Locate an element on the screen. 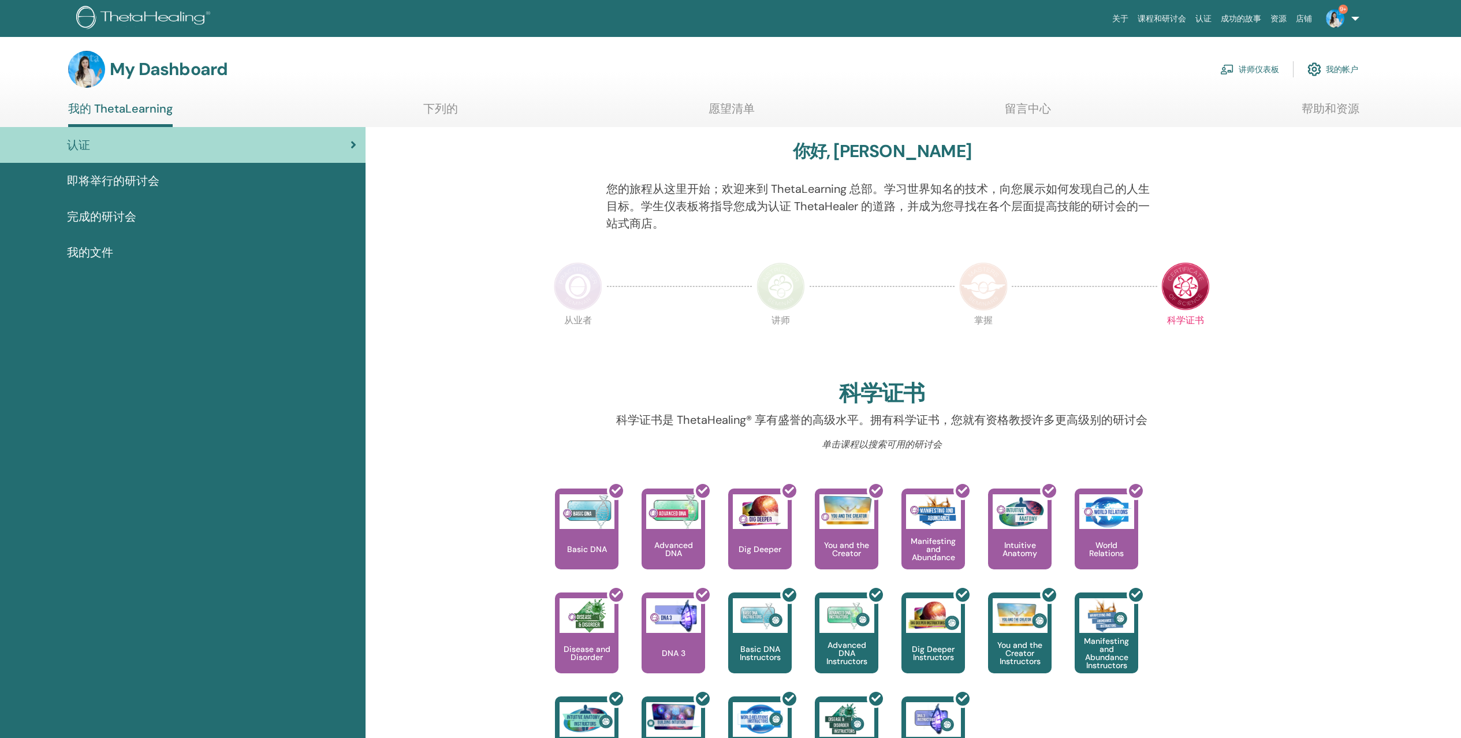 The height and width of the screenshot is (738, 1461). img: DNA 3 Instructors is located at coordinates (933, 720).